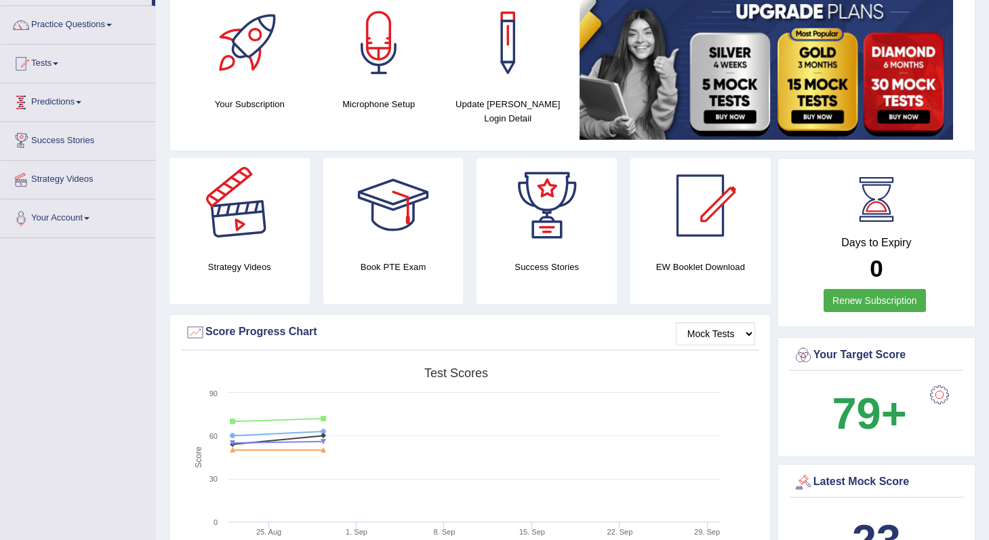 This screenshot has width=989, height=540. I want to click on div: Latest Mock Score, so click(877, 482).